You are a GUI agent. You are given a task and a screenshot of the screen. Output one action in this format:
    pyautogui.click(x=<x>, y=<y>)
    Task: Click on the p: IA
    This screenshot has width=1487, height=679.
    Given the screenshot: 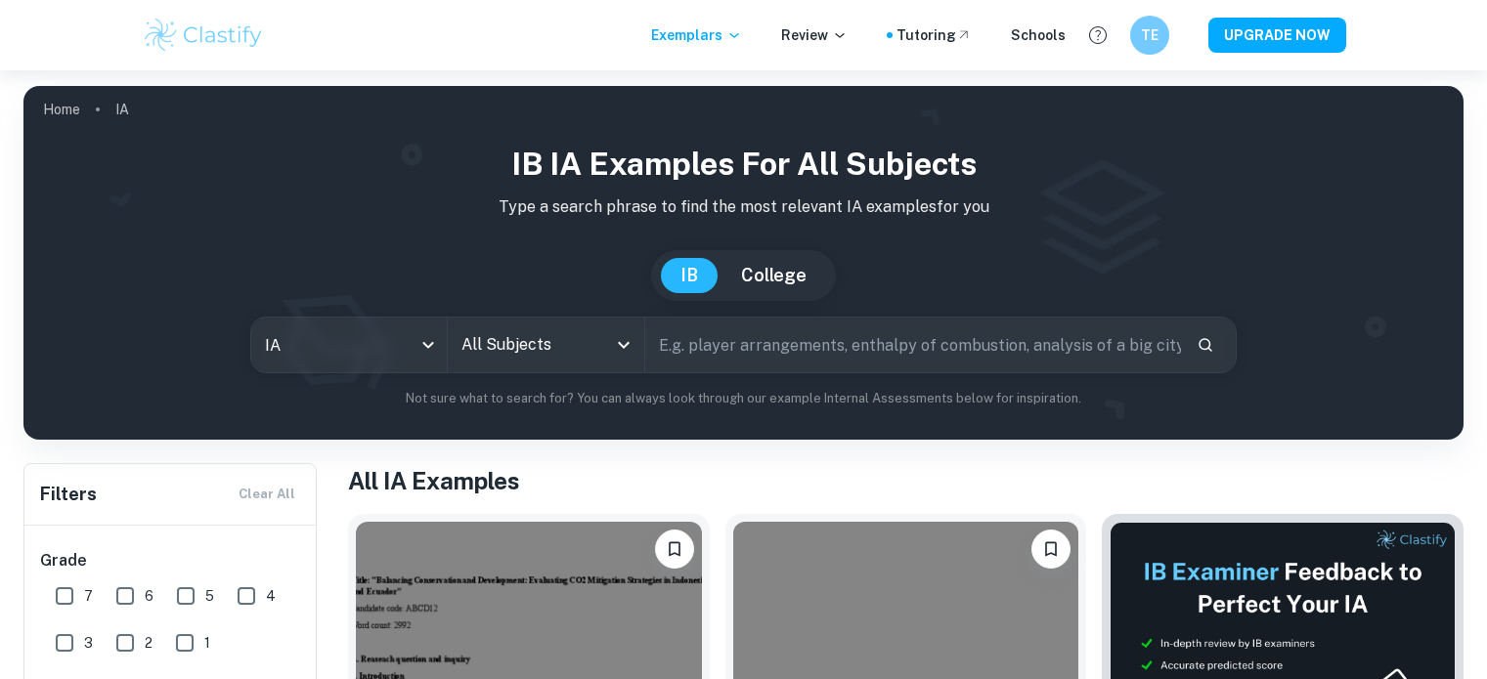 What is the action you would take?
    pyautogui.click(x=122, y=109)
    